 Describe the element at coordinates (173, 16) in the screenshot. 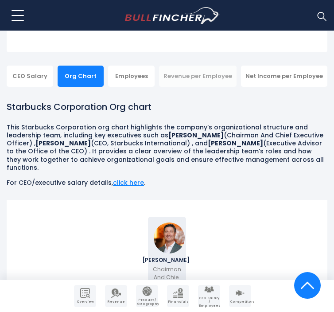

I see `a: Go to homepage` at that location.